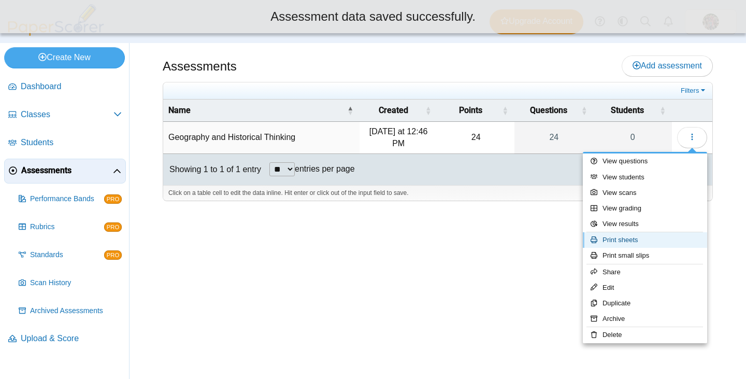 The image size is (746, 379). Describe the element at coordinates (645, 240) in the screenshot. I see `a: Print sheets` at that location.